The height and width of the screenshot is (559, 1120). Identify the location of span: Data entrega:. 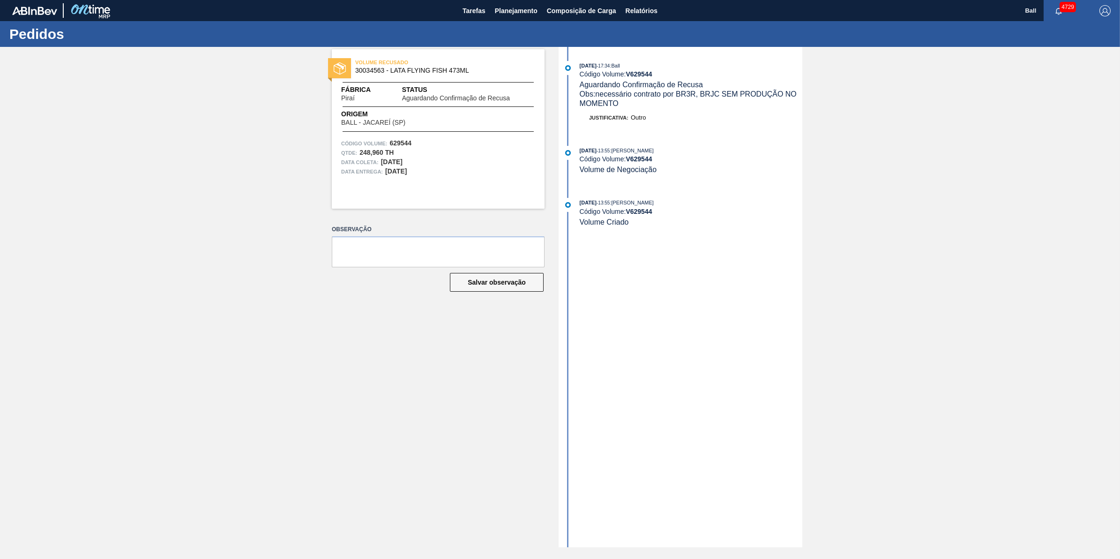
(362, 172).